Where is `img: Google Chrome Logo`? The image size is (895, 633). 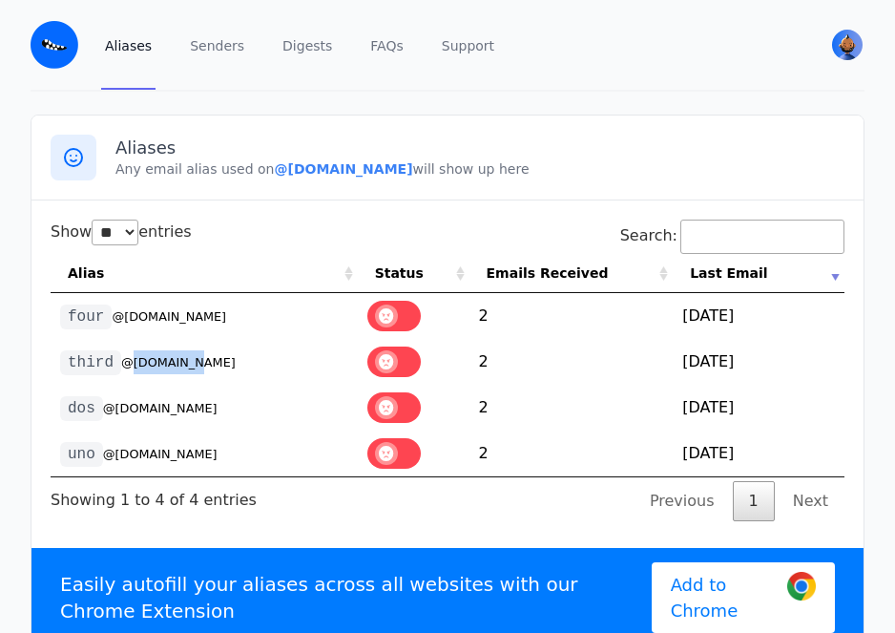
img: Google Chrome Logo is located at coordinates (802, 586).